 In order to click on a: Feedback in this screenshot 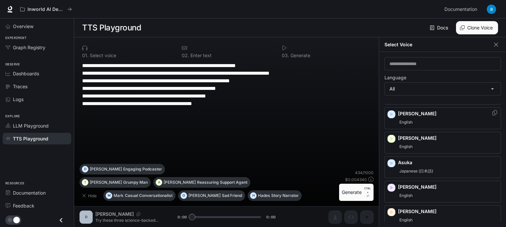, I will do `click(37, 206)`.